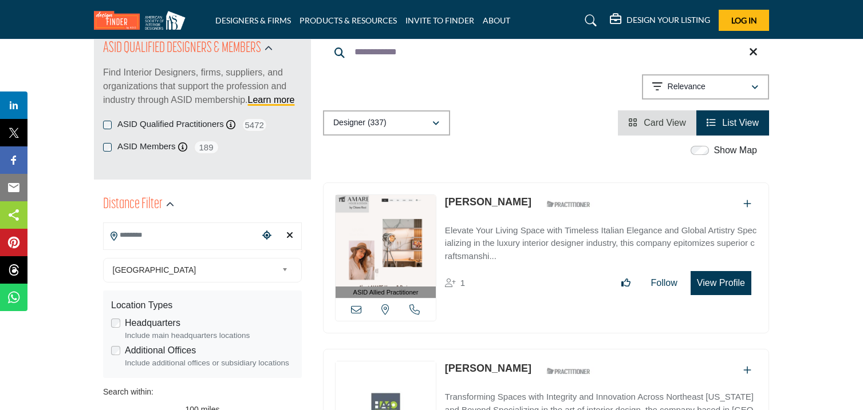 This screenshot has width=863, height=410. I want to click on div: Search within:, so click(202, 392).